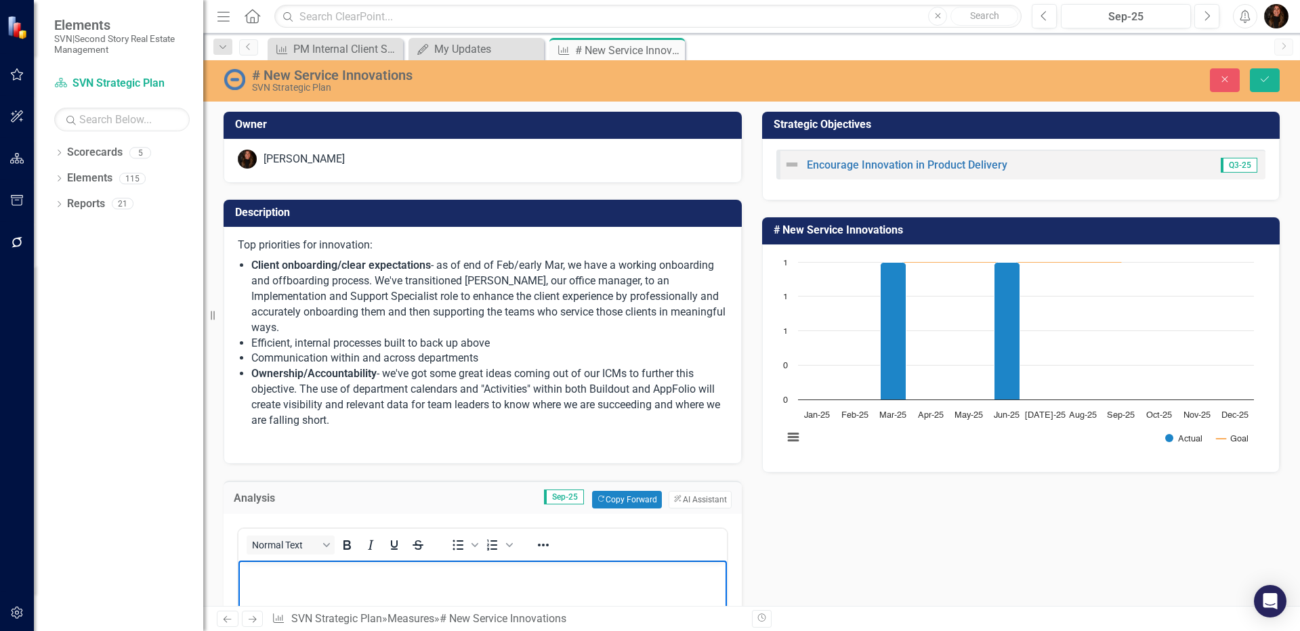 This screenshot has height=631, width=1300. I want to click on button: AI Assistant, so click(700, 500).